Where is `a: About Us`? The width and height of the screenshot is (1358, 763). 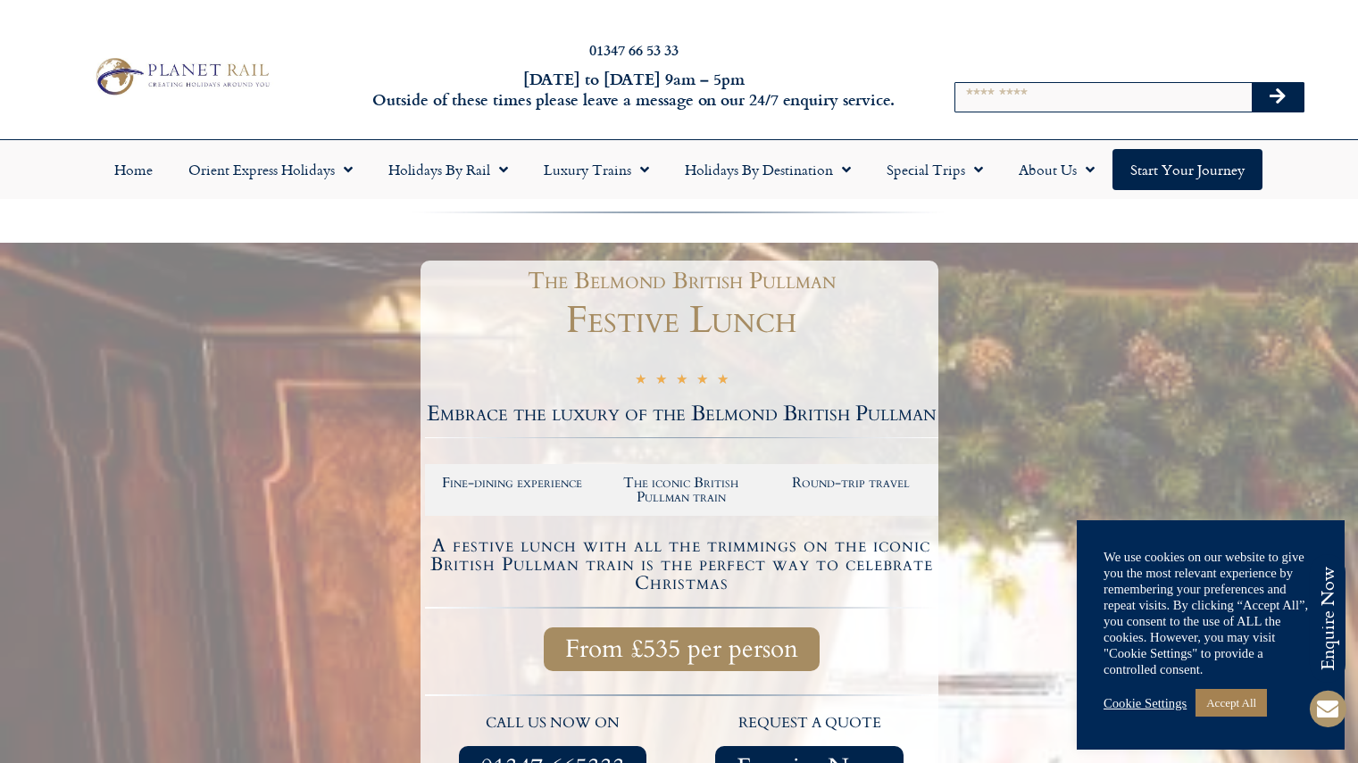
a: About Us is located at coordinates (1056, 170).